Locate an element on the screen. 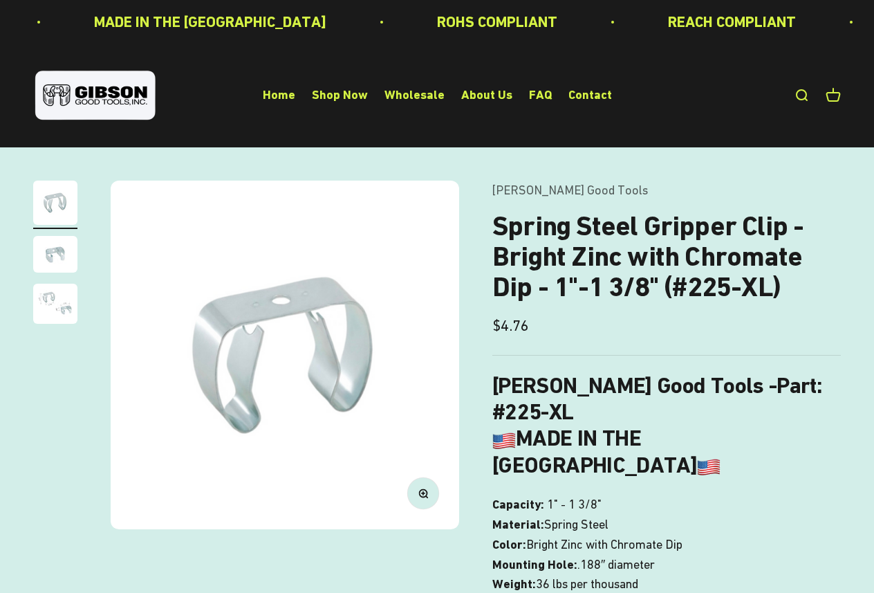 The width and height of the screenshot is (874, 593). b: Weight: is located at coordinates (514, 583).